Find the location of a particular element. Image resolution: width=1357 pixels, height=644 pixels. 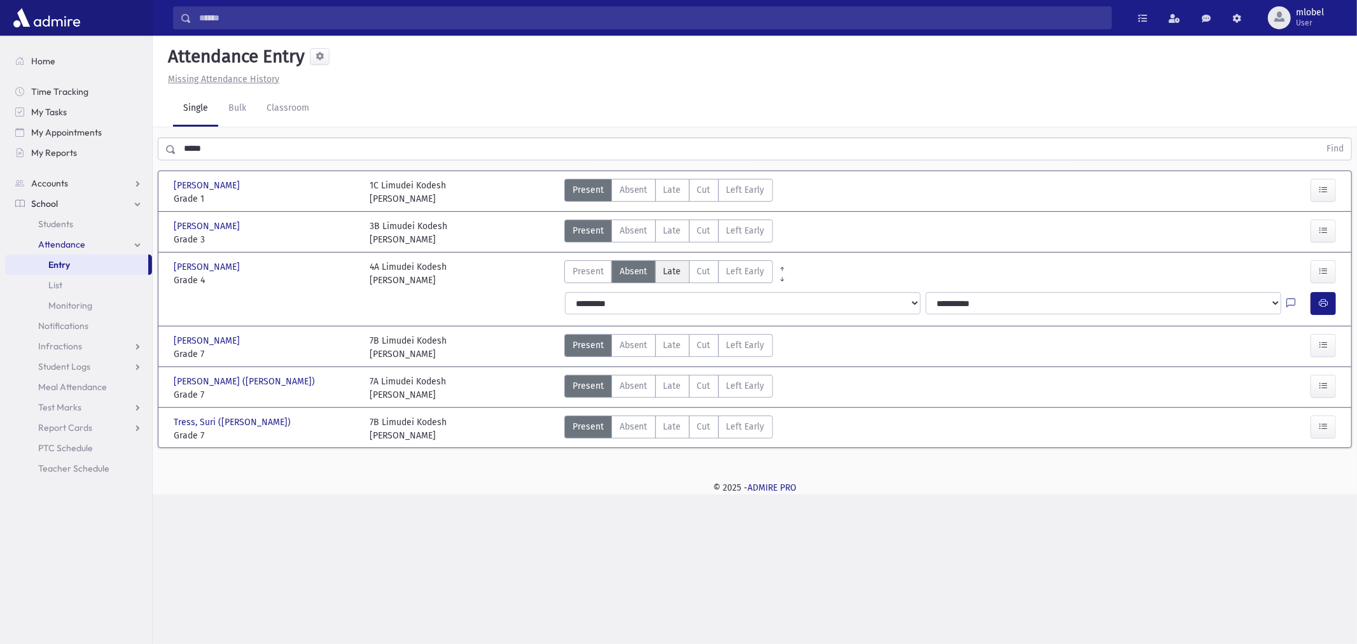

input: Search is located at coordinates (652, 18).